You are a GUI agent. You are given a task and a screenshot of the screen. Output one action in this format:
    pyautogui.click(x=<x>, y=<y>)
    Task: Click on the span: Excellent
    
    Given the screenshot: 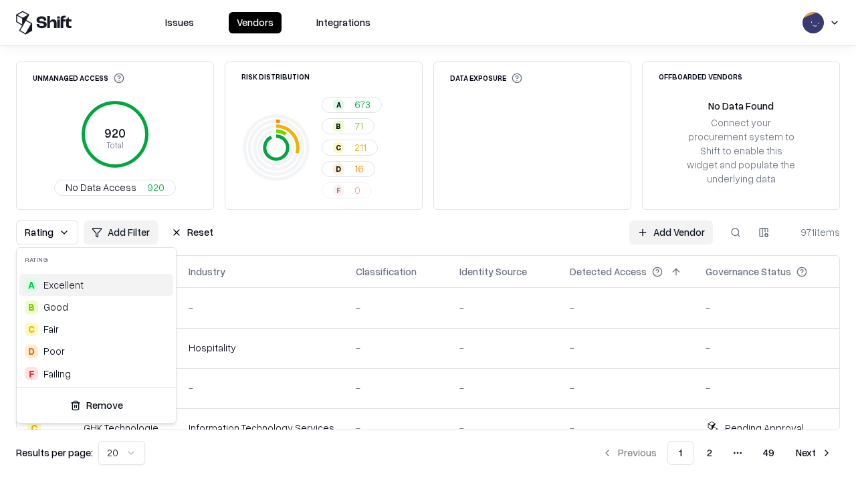 What is the action you would take?
    pyautogui.click(x=64, y=285)
    